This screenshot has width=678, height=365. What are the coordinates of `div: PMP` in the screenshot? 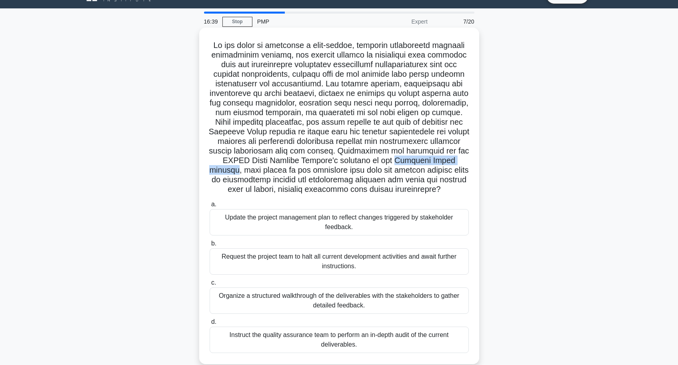 It's located at (307, 22).